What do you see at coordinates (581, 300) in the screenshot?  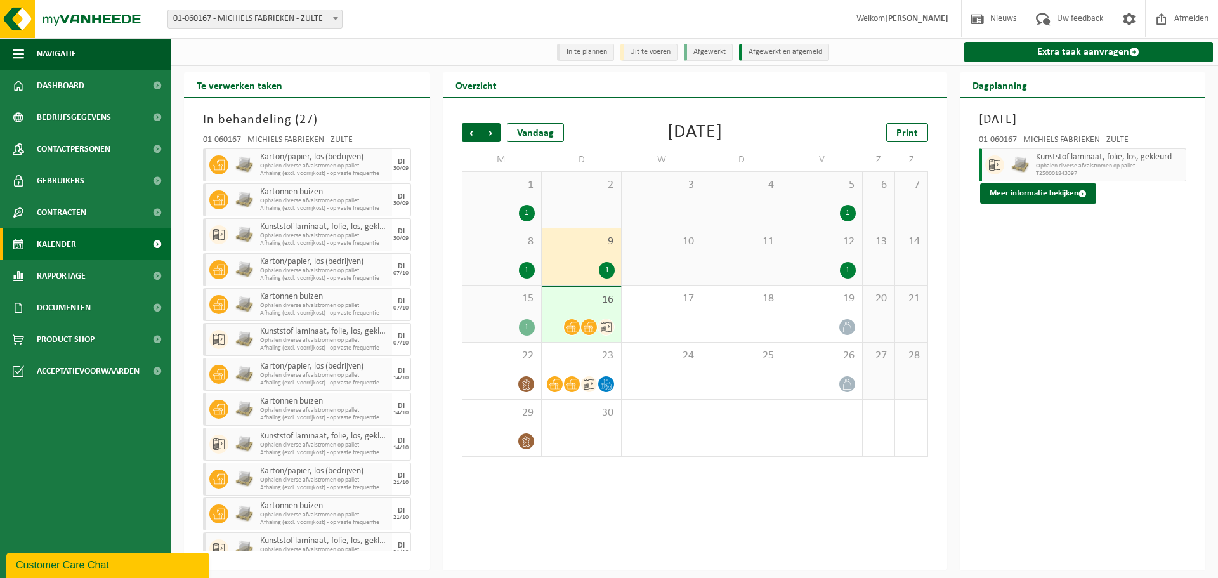 I see `span: 16` at bounding box center [581, 300].